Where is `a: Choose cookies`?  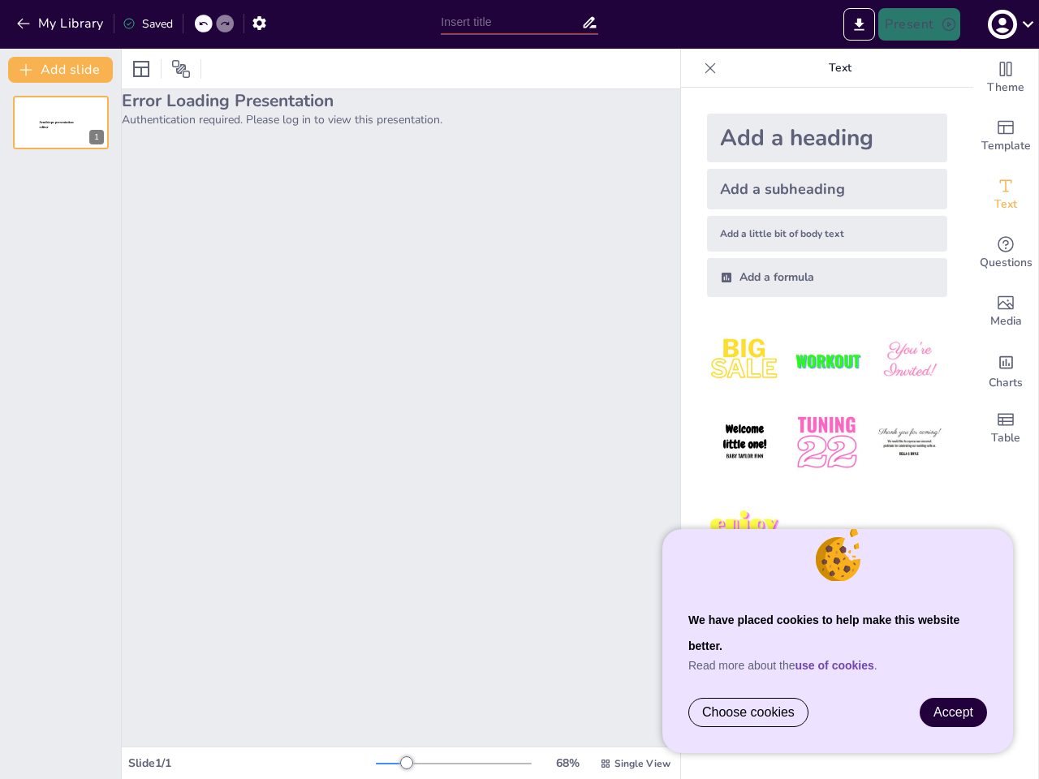
a: Choose cookies is located at coordinates (748, 713).